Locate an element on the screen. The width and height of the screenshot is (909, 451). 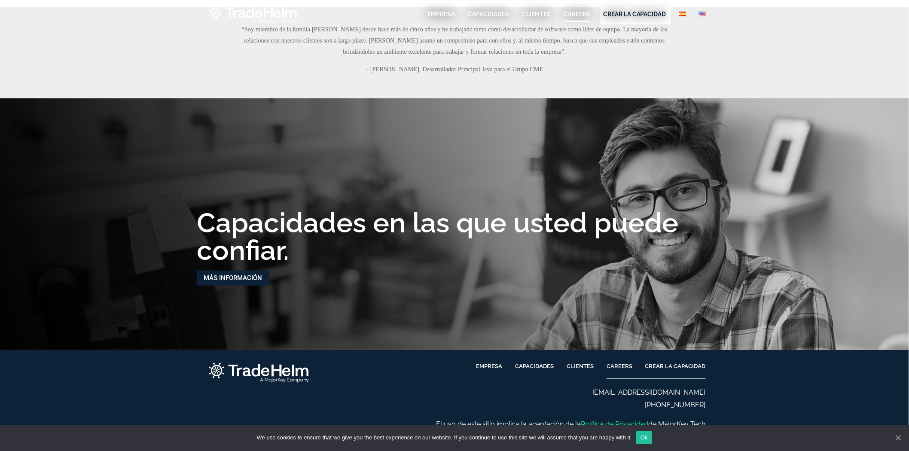
a: MÁS INFORMACIÓN is located at coordinates (233, 278).